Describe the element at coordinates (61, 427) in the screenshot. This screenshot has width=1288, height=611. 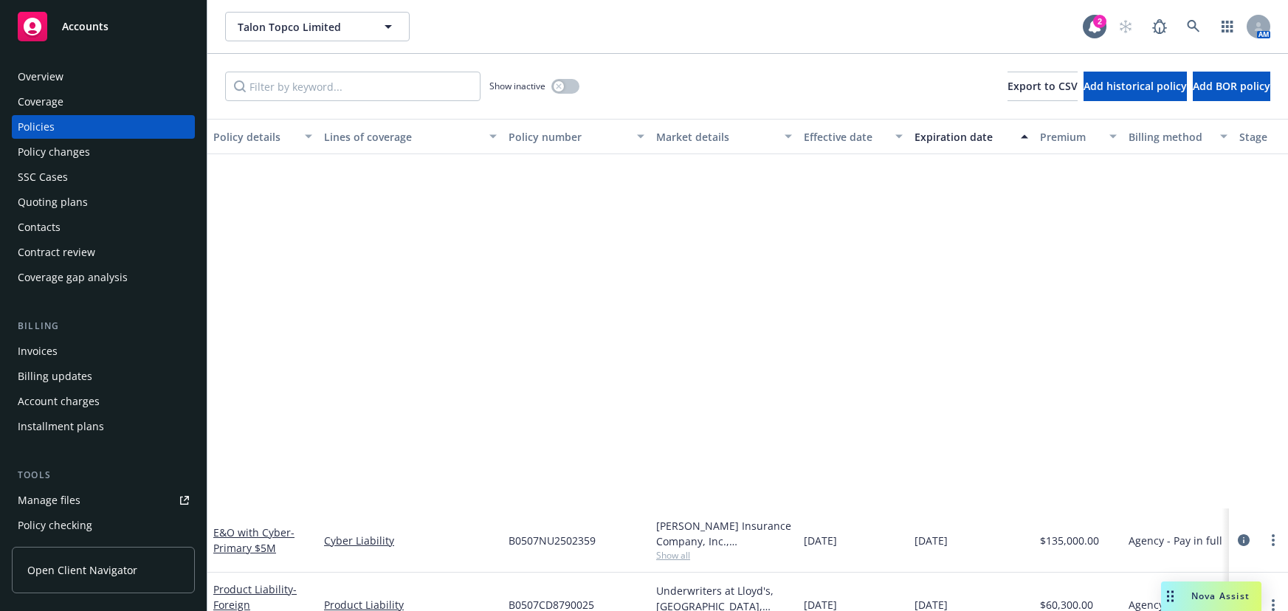
I see `div: Installment plans` at that location.